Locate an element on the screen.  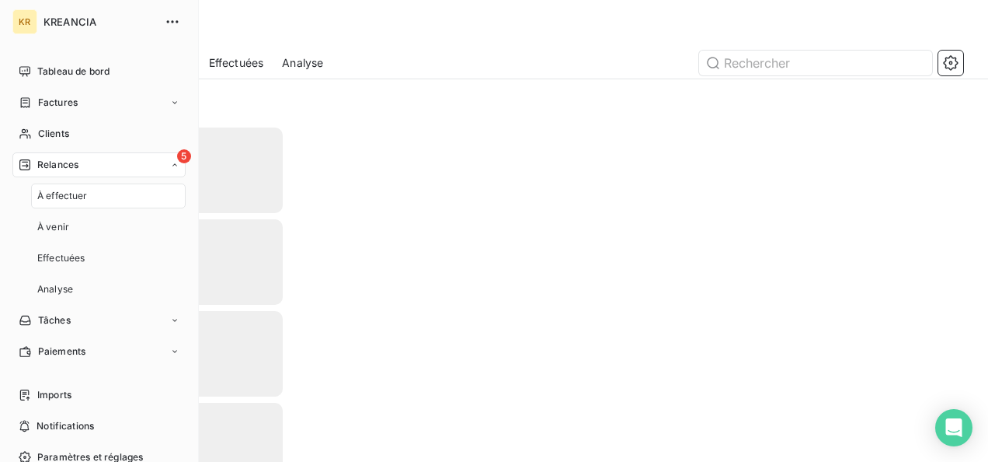
span: Tableau de bord is located at coordinates (73, 71).